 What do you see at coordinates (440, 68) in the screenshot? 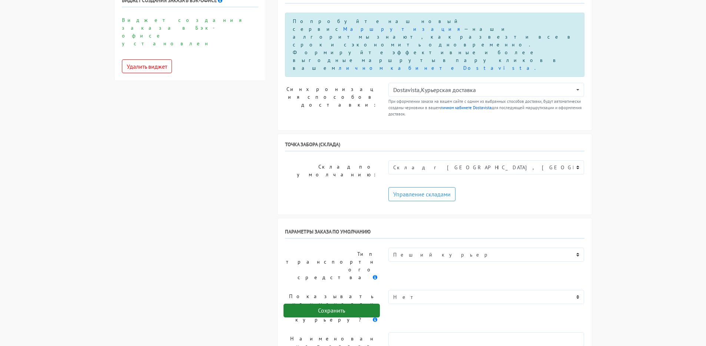
I see `a: личном кабинете Dostavista.` at bounding box center [440, 68].